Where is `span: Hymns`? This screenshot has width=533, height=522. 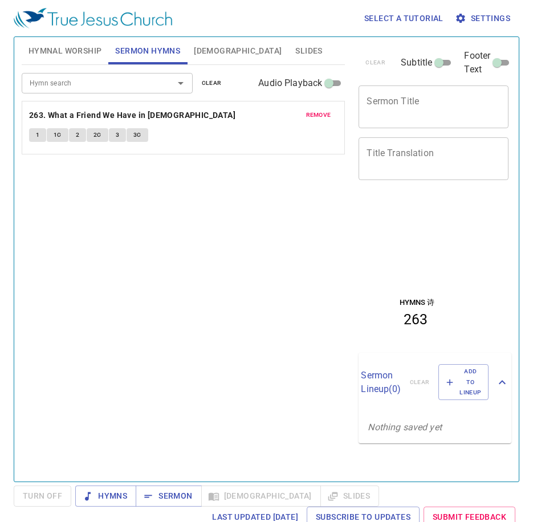
span: Hymns is located at coordinates (105, 496).